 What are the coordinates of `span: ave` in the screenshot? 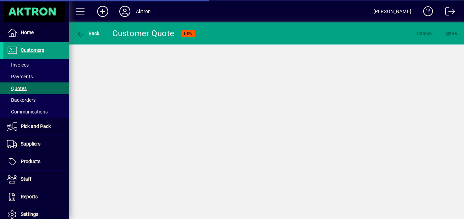 It's located at (451, 34).